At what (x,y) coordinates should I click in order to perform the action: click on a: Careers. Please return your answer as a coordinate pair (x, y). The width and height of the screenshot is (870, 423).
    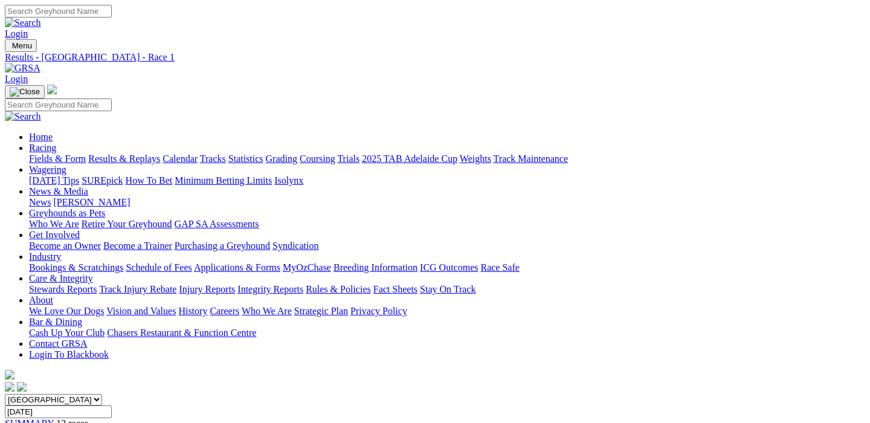
    Looking at the image, I should click on (224, 311).